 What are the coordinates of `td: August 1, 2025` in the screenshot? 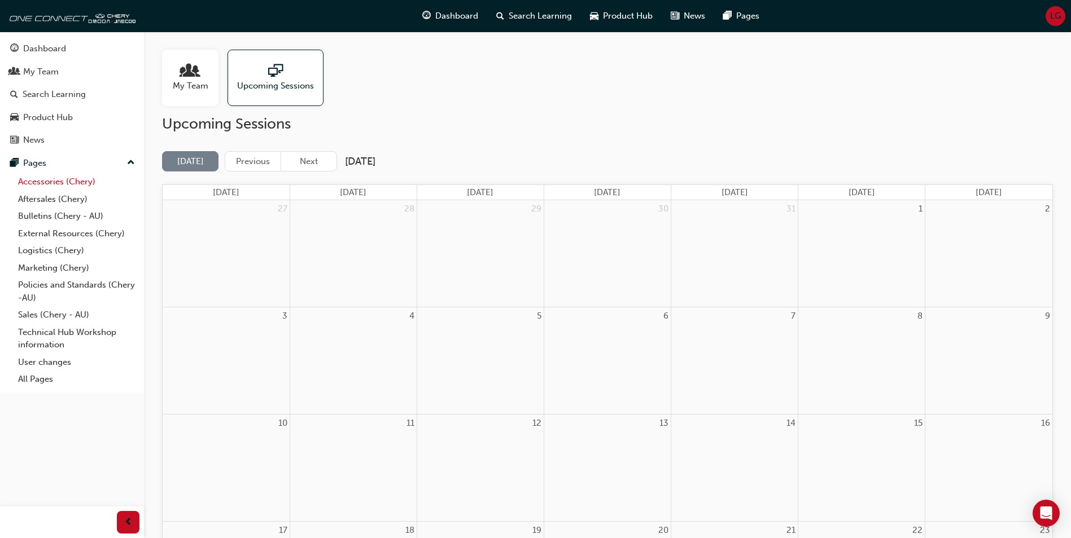 It's located at (861, 253).